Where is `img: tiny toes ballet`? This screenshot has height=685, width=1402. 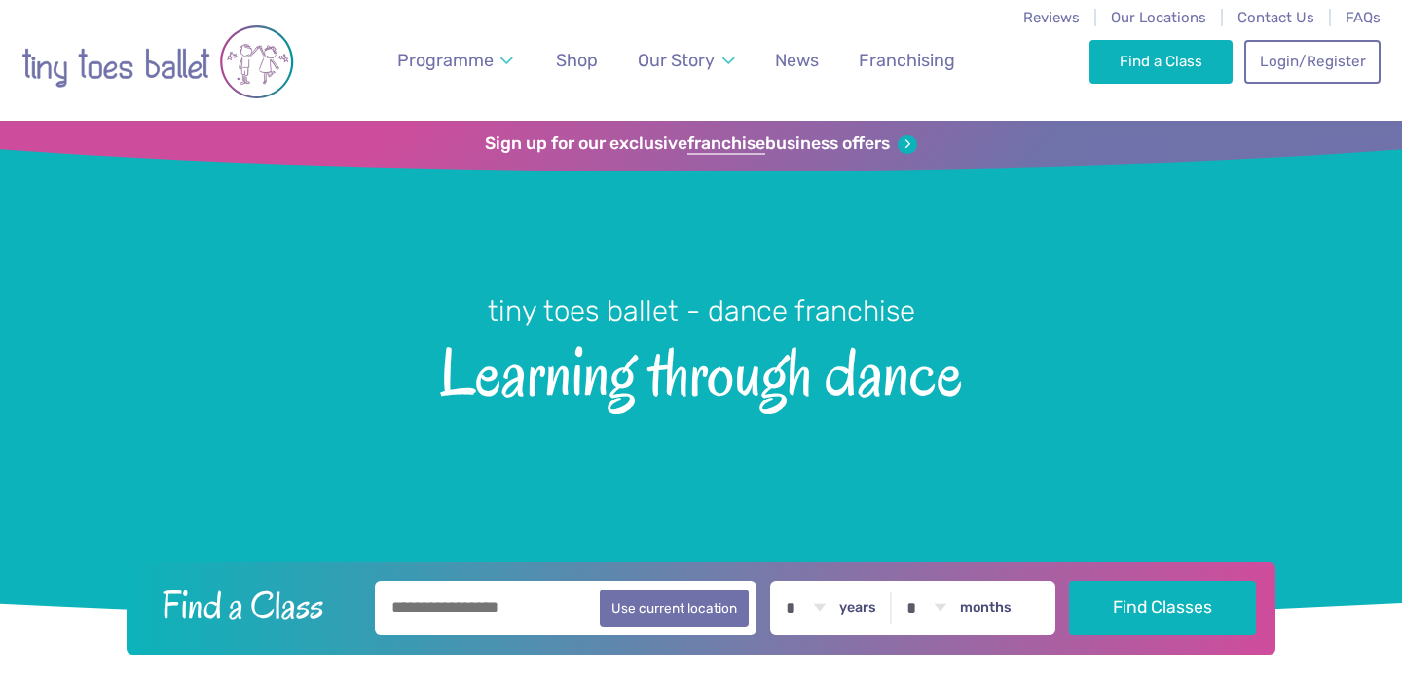
img: tiny toes ballet is located at coordinates (158, 61).